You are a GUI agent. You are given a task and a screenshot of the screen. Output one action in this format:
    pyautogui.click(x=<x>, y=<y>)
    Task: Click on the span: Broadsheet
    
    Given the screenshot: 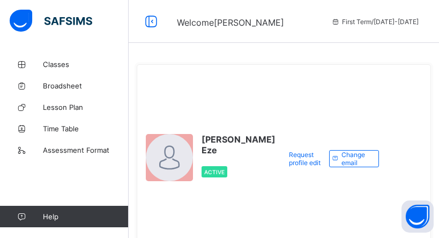 What is the action you would take?
    pyautogui.click(x=86, y=86)
    